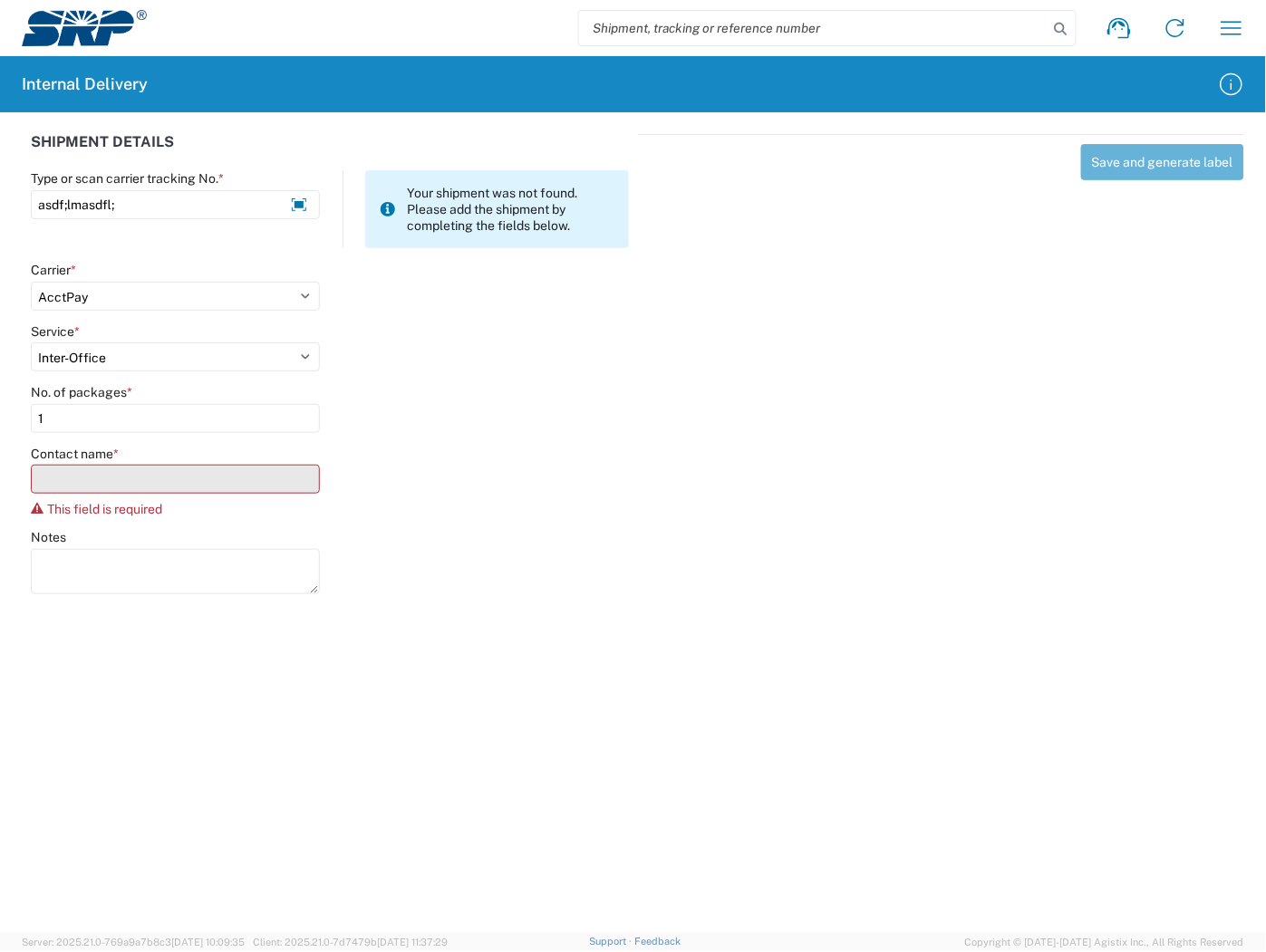  Describe the element at coordinates (349, 944) in the screenshot. I see `span: Client: 2025.21.0-7d7479b` at that location.